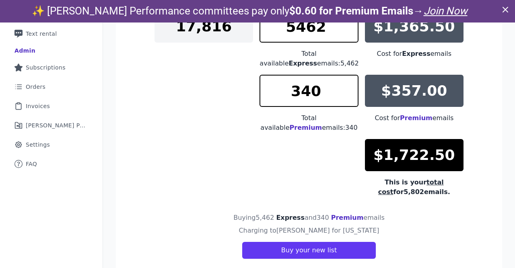 Image resolution: width=515 pixels, height=268 pixels. Describe the element at coordinates (414, 187) in the screenshot. I see `div: This is your for 5,802 emails.` at that location.